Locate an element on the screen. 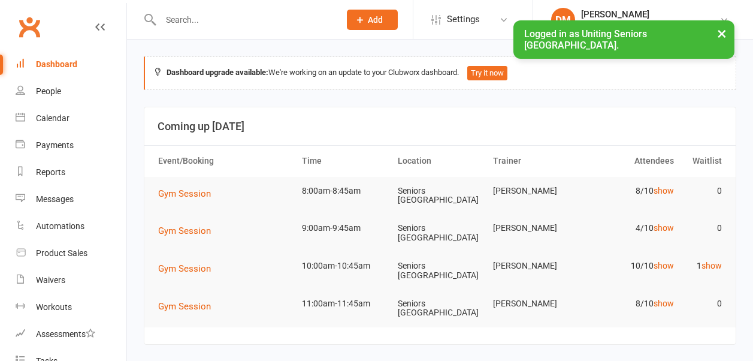 This screenshot has width=753, height=361. td: 9:00am-9:45am is located at coordinates (345, 228).